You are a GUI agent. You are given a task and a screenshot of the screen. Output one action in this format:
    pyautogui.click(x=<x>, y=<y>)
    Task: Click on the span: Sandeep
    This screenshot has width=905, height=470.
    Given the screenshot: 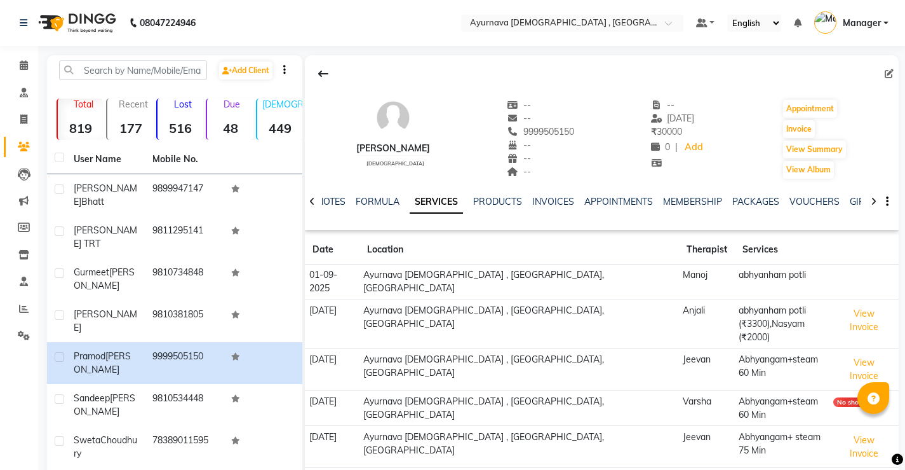 What is the action you would take?
    pyautogui.click(x=91, y=398)
    